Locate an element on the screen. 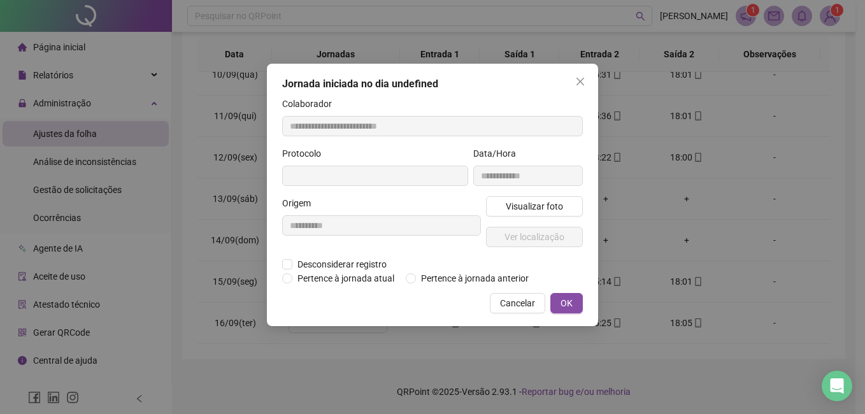 This screenshot has width=865, height=414. label: Colaborador is located at coordinates (311, 104).